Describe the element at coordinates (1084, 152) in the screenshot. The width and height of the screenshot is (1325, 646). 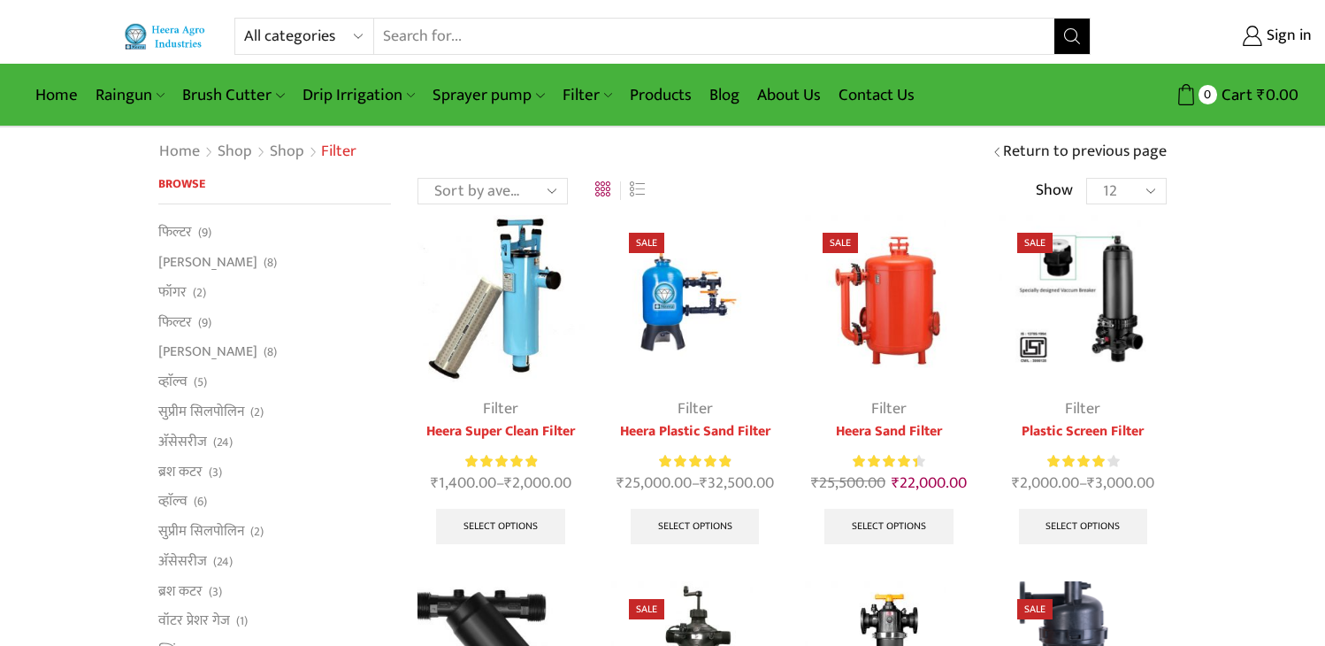
I see `a: Return to previous page` at that location.